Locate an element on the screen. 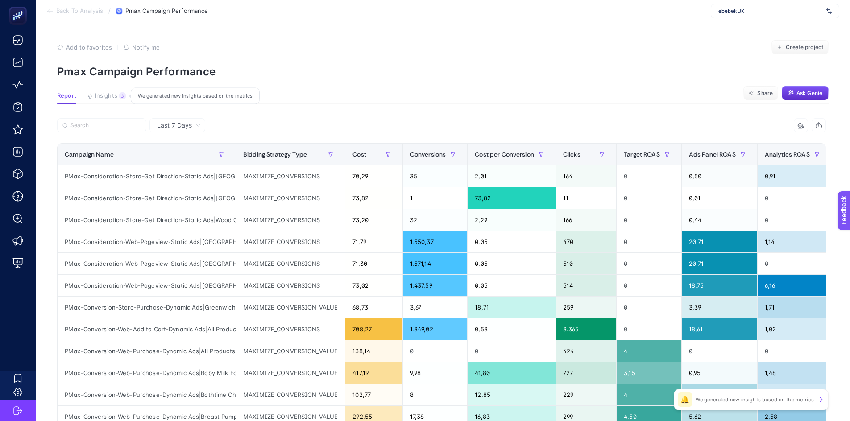 This screenshot has width=850, height=421. span: Target ROAS is located at coordinates (641, 154).